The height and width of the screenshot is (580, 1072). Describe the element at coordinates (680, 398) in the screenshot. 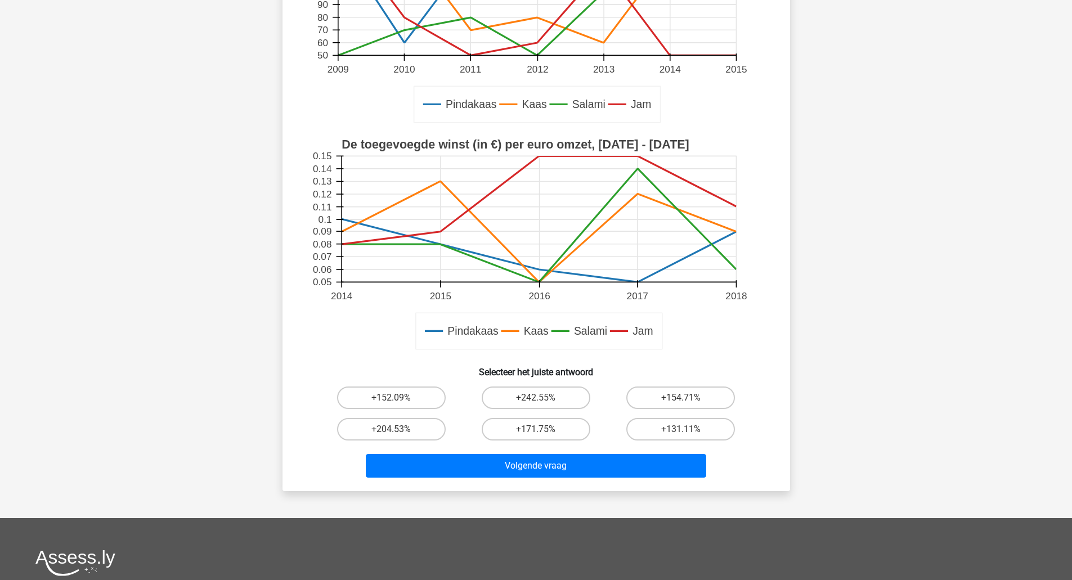

I see `label: +154.71%` at that location.